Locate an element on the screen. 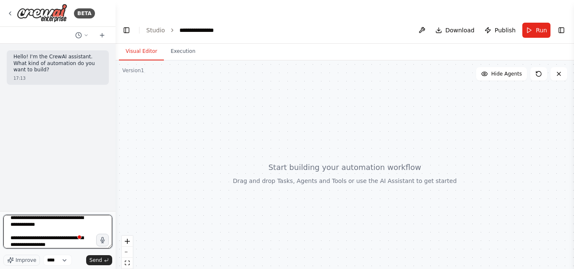 Image resolution: width=574 pixels, height=269 pixels. button: Click to speak your automation idea is located at coordinates (103, 240).